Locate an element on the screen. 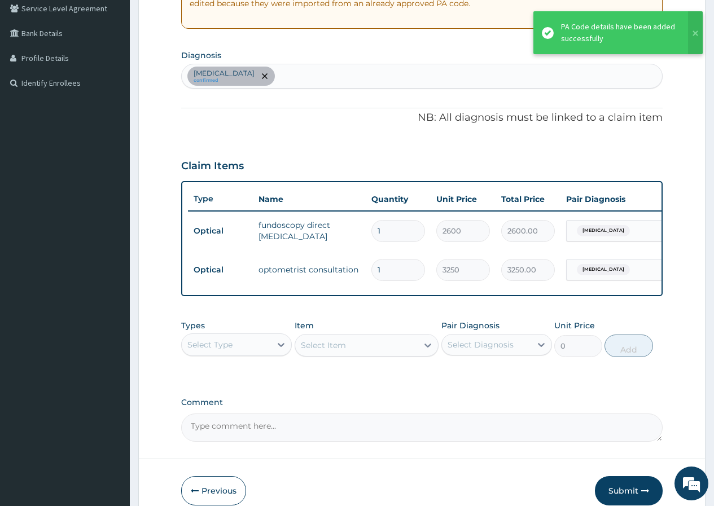 Image resolution: width=714 pixels, height=506 pixels. th: Quantity is located at coordinates (398, 199).